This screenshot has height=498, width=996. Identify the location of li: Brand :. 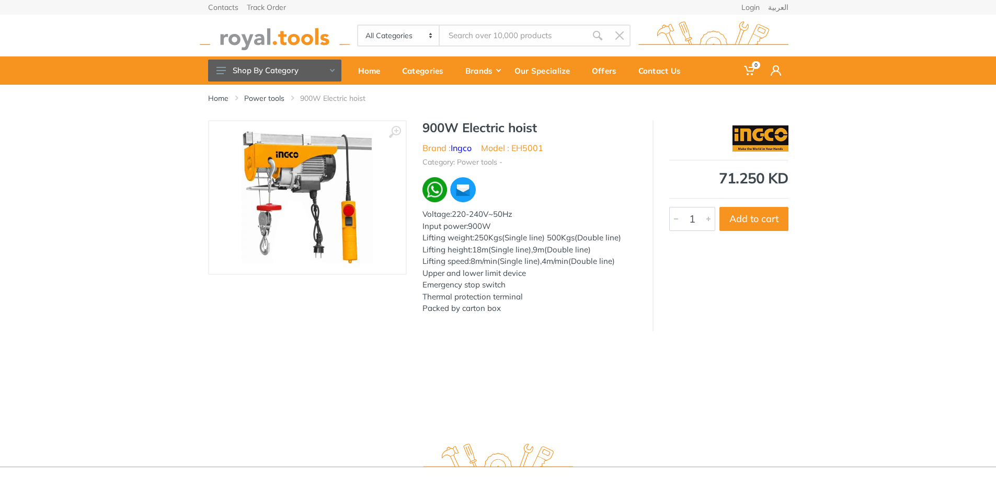
(447, 148).